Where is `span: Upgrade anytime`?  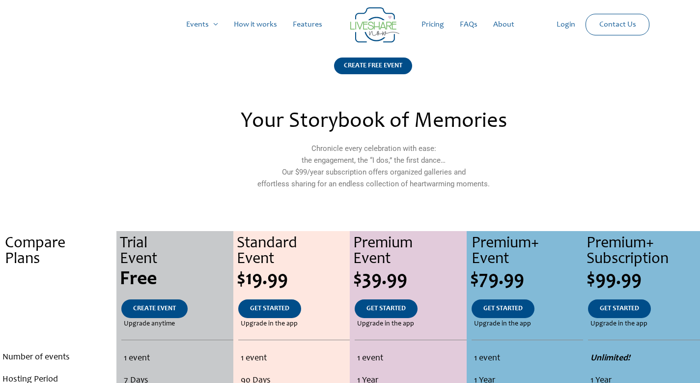 span: Upgrade anytime is located at coordinates (149, 324).